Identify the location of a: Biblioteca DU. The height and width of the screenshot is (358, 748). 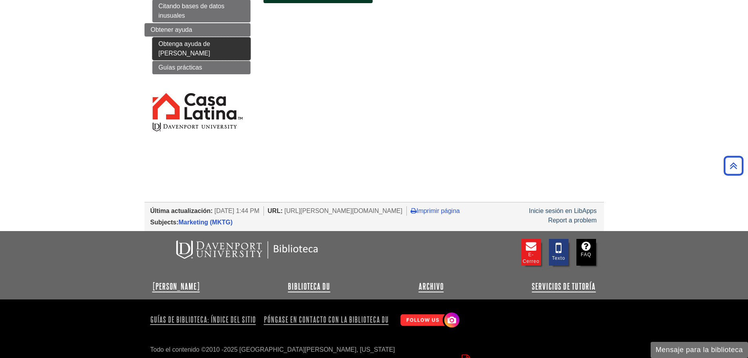
(309, 286).